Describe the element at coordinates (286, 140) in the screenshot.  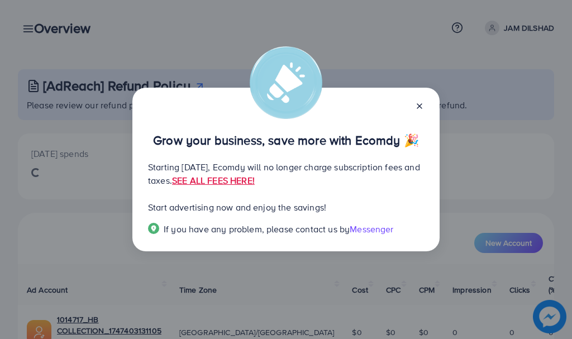
I see `p: Grow your business, save more with Ecomdy 🎉` at that location.